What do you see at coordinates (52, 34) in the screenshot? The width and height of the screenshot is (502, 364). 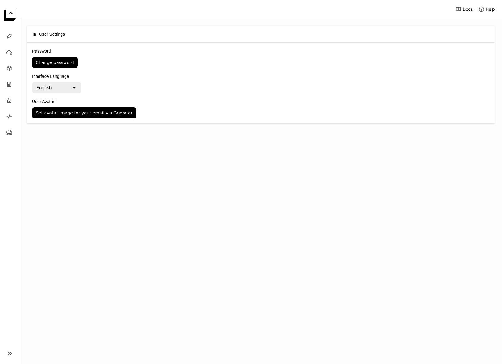 I see `span: User Settings` at bounding box center [52, 34].